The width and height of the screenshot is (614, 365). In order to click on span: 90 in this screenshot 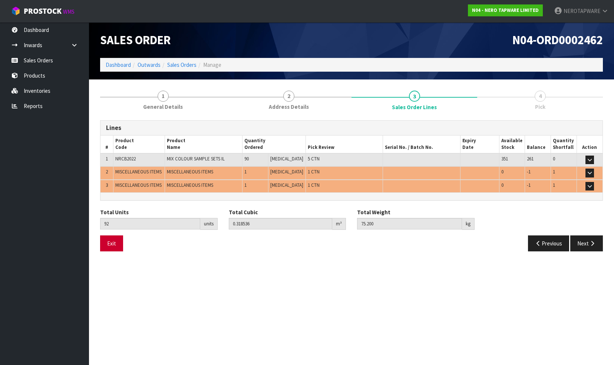, I will do `click(247, 158)`.